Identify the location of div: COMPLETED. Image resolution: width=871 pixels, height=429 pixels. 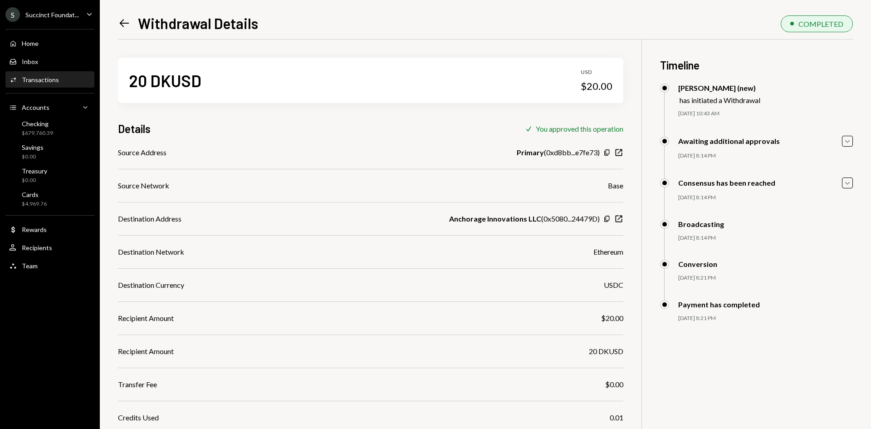
(820, 24).